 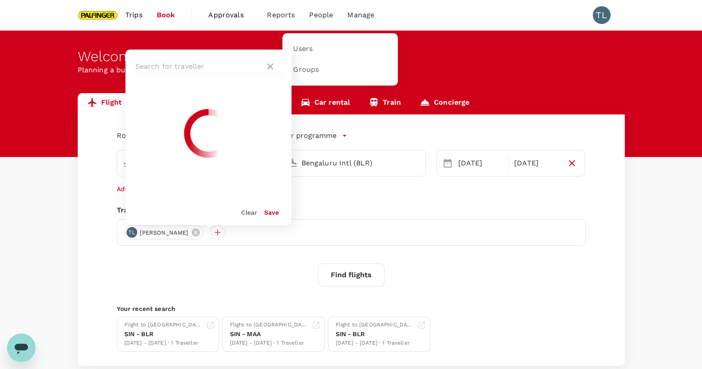 I want to click on a: Groups, so click(x=340, y=70).